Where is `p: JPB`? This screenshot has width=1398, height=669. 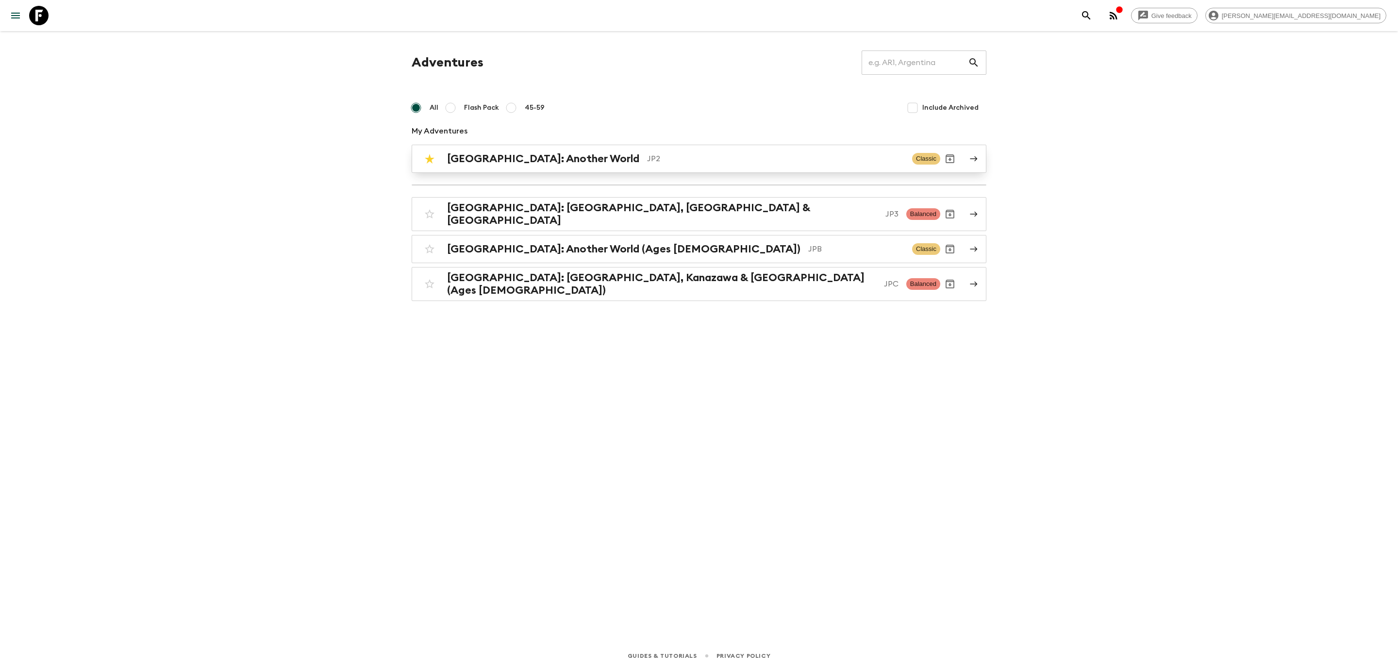 p: JPB is located at coordinates (856, 249).